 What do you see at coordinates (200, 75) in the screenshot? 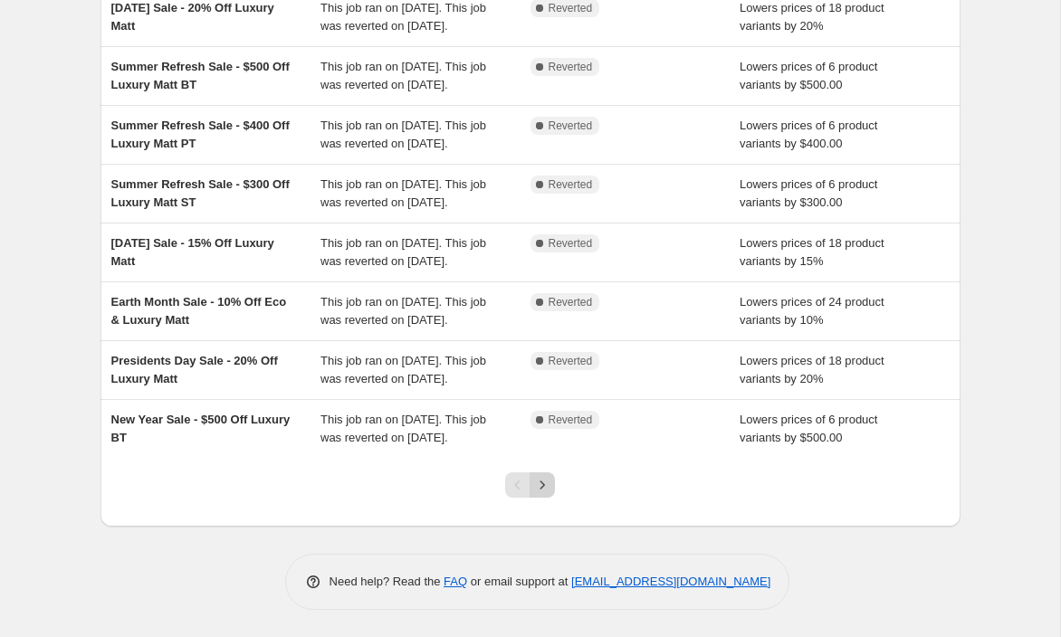
I see `span: Summer Refresh Sale - $500 Off Luxury Matt BT` at bounding box center [200, 75].